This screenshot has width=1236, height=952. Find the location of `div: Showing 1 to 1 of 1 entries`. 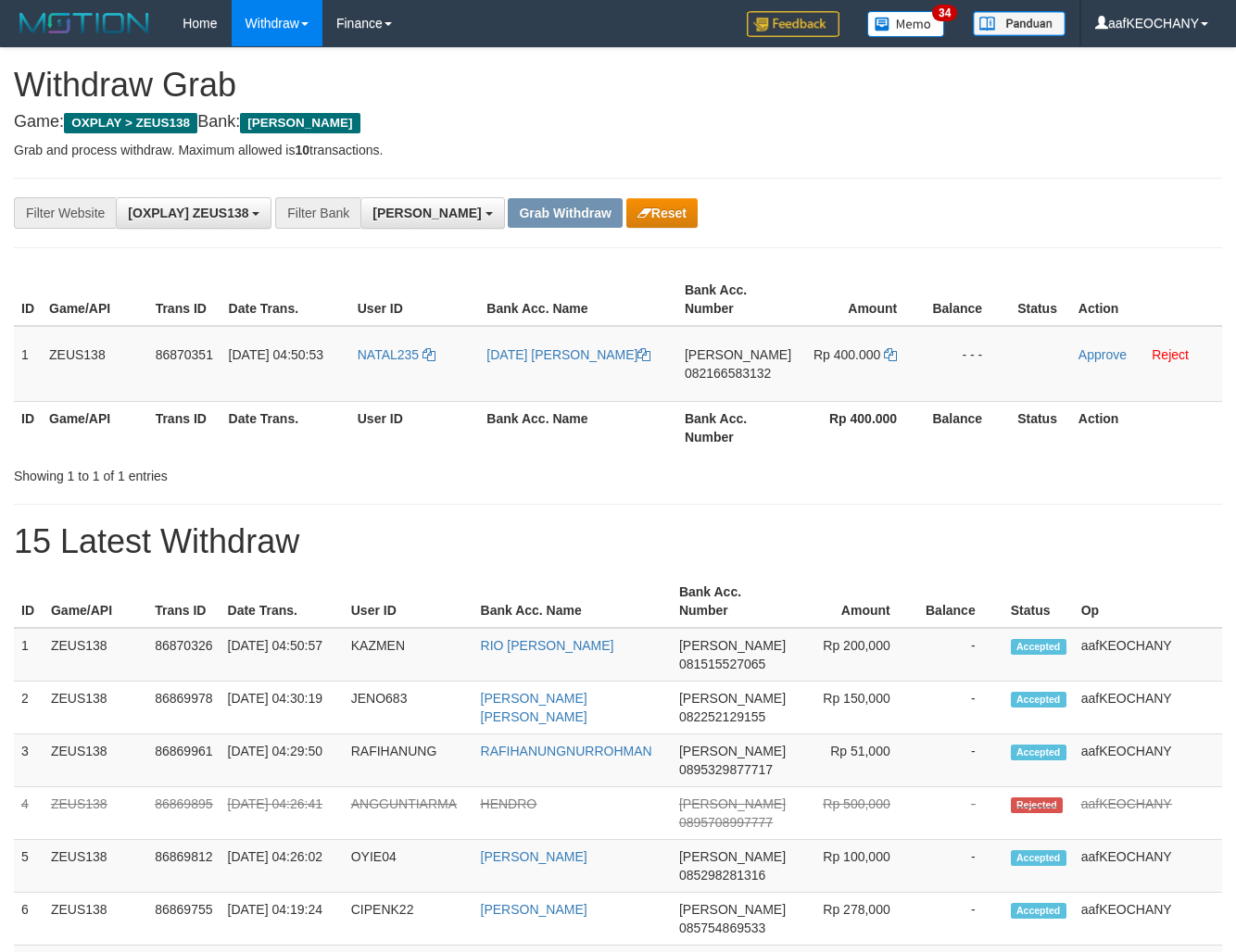

div: Showing 1 to 1 of 1 entries is located at coordinates (258, 473).